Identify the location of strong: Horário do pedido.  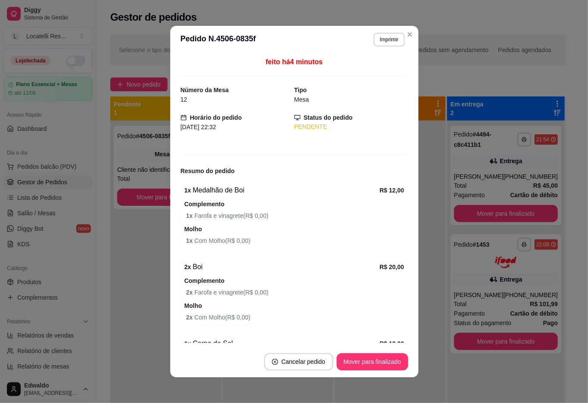
(215, 118).